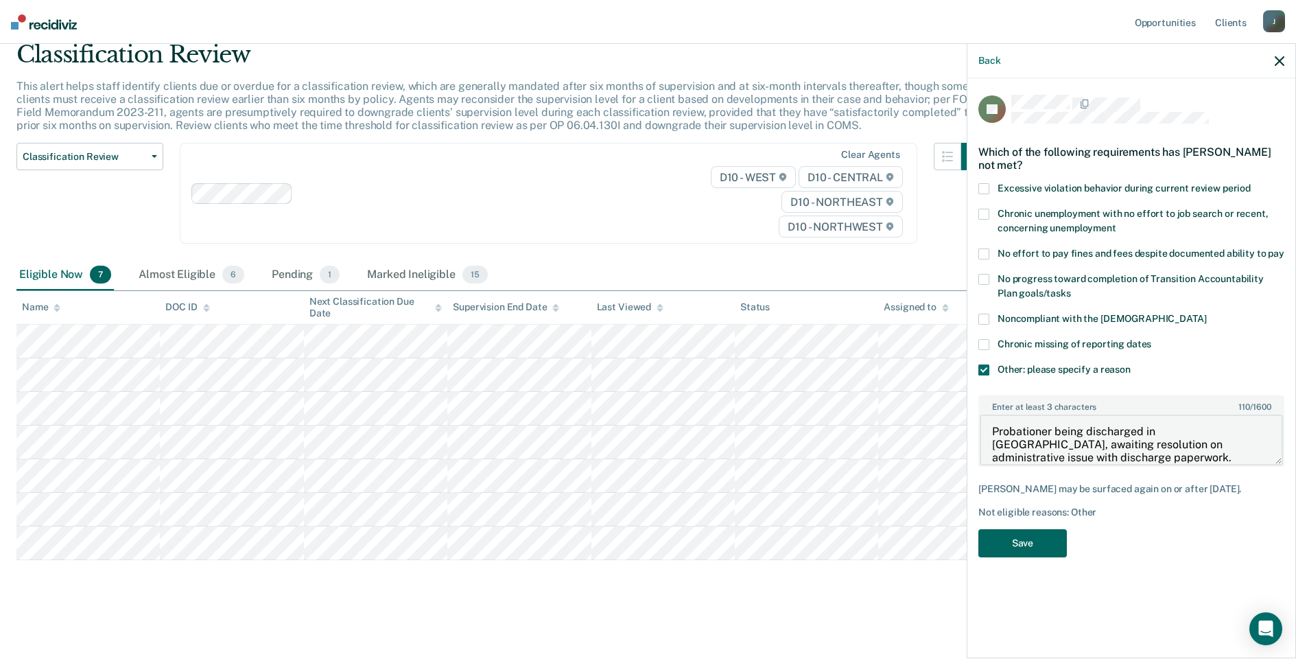  What do you see at coordinates (840, 226) in the screenshot?
I see `span: D10 - NORTHWEST` at bounding box center [840, 226].